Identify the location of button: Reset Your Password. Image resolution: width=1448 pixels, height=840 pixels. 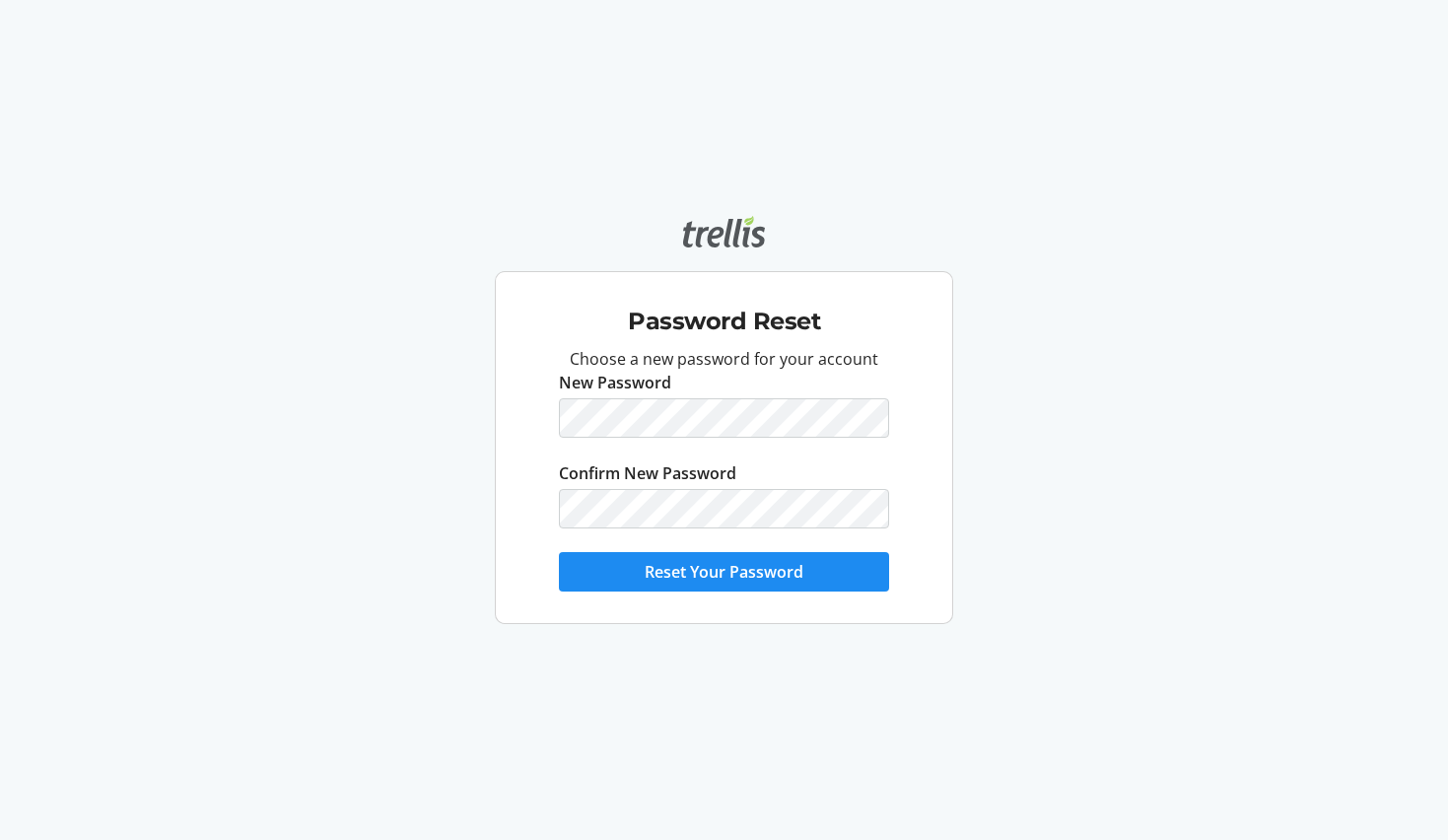
(725, 572).